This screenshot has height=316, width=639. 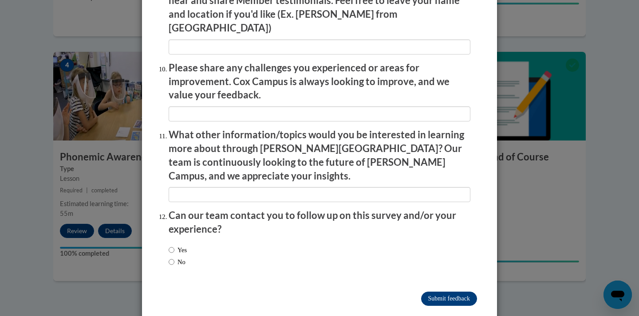 What do you see at coordinates (177, 262) in the screenshot?
I see `label: No` at bounding box center [177, 262].